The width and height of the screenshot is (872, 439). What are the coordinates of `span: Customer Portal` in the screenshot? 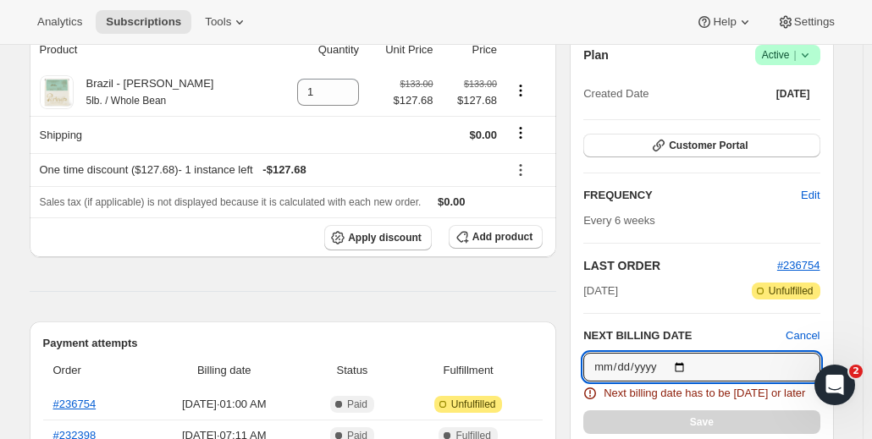 It's located at (708, 146).